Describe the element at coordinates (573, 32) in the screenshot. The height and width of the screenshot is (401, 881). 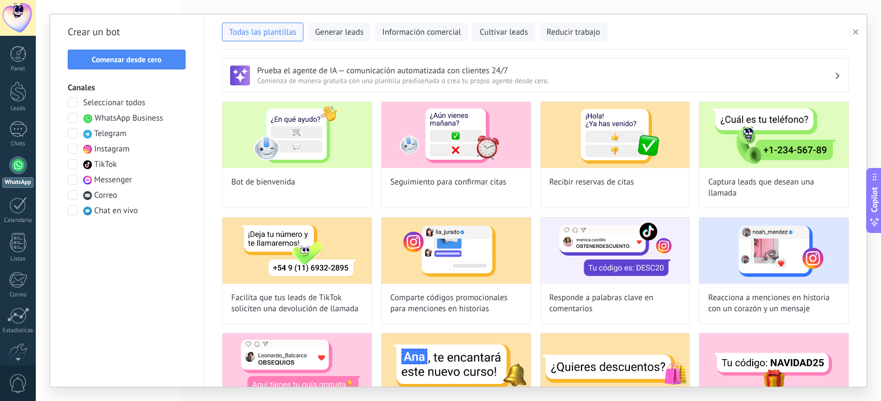
I see `button: Reducir trabajo` at that location.